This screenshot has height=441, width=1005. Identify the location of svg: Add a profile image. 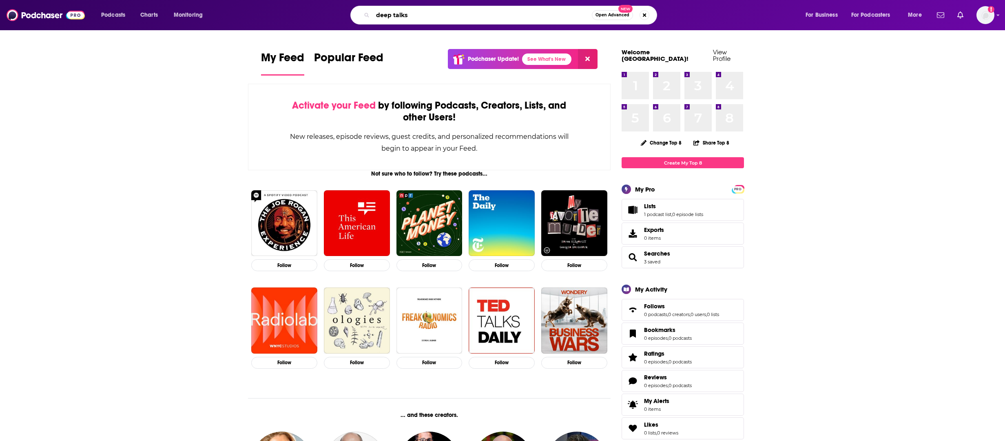
(991, 9).